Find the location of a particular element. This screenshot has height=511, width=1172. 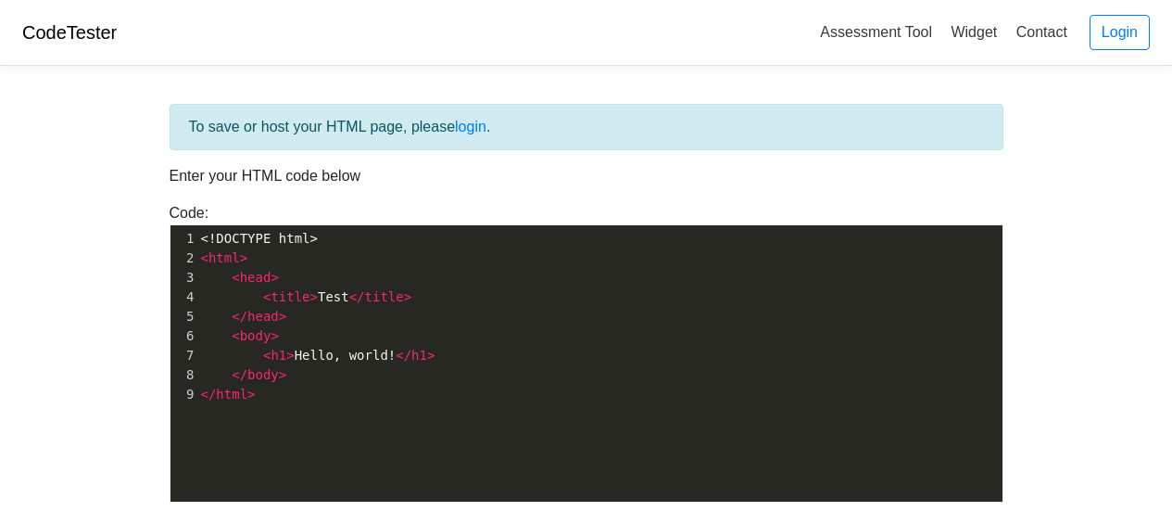

a: Widget is located at coordinates (974, 32).